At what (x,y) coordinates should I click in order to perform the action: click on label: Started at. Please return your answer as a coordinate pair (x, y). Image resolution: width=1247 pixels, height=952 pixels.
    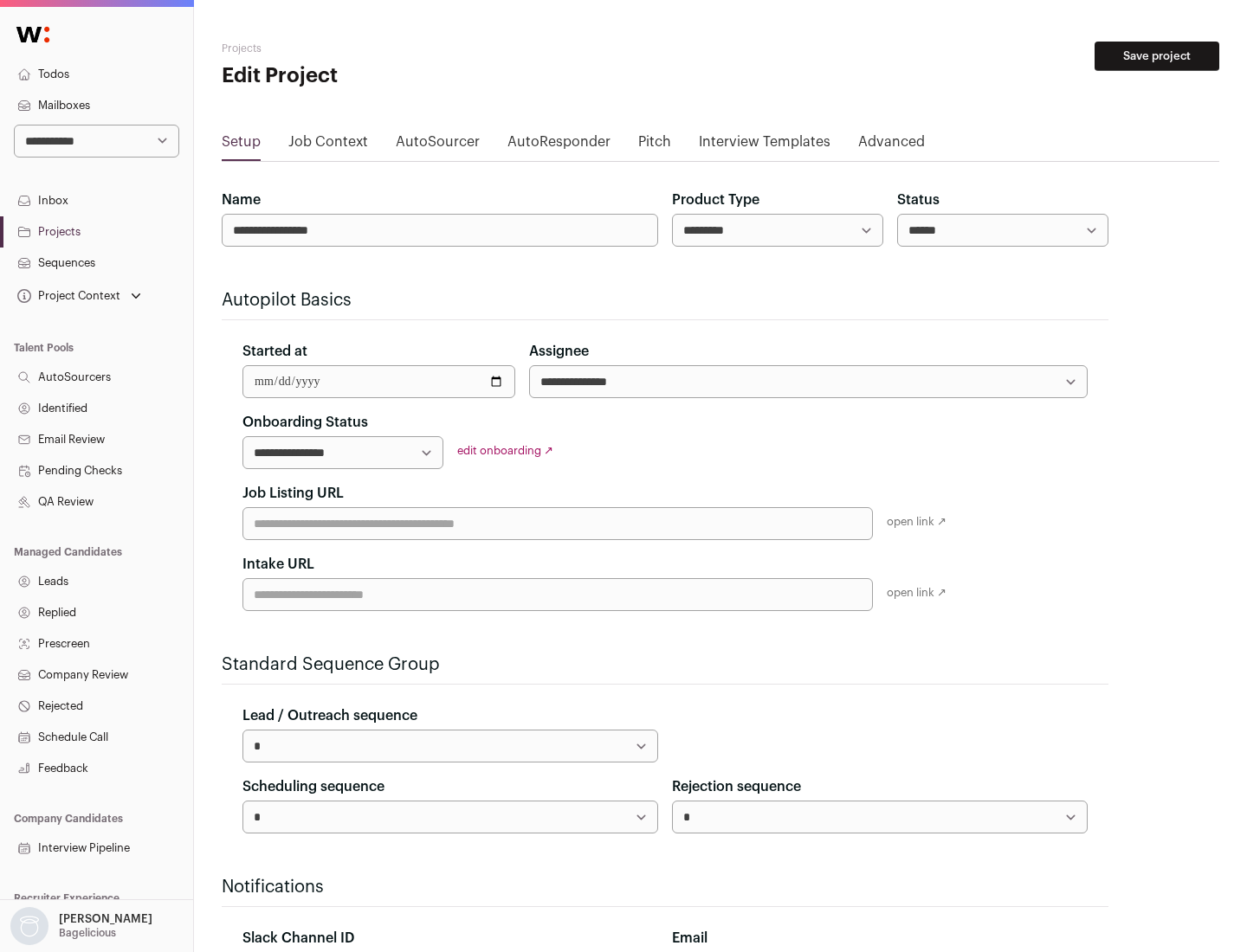
    Looking at the image, I should click on (275, 351).